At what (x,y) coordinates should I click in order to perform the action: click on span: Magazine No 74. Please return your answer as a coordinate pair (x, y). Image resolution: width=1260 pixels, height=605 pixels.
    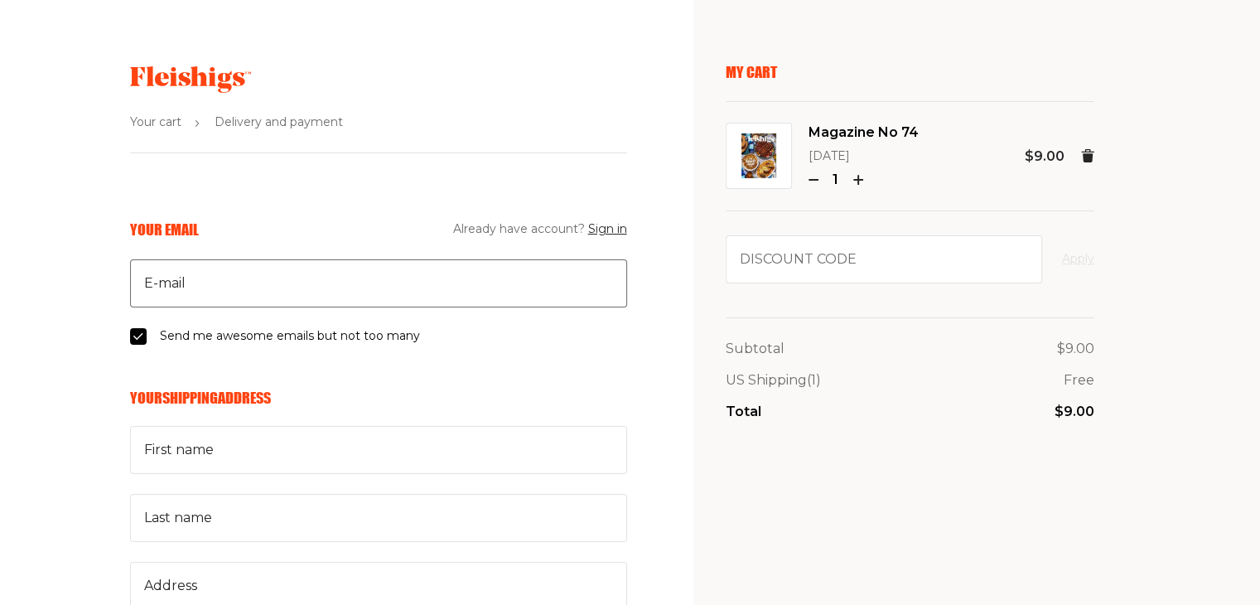
    Looking at the image, I should click on (863, 133).